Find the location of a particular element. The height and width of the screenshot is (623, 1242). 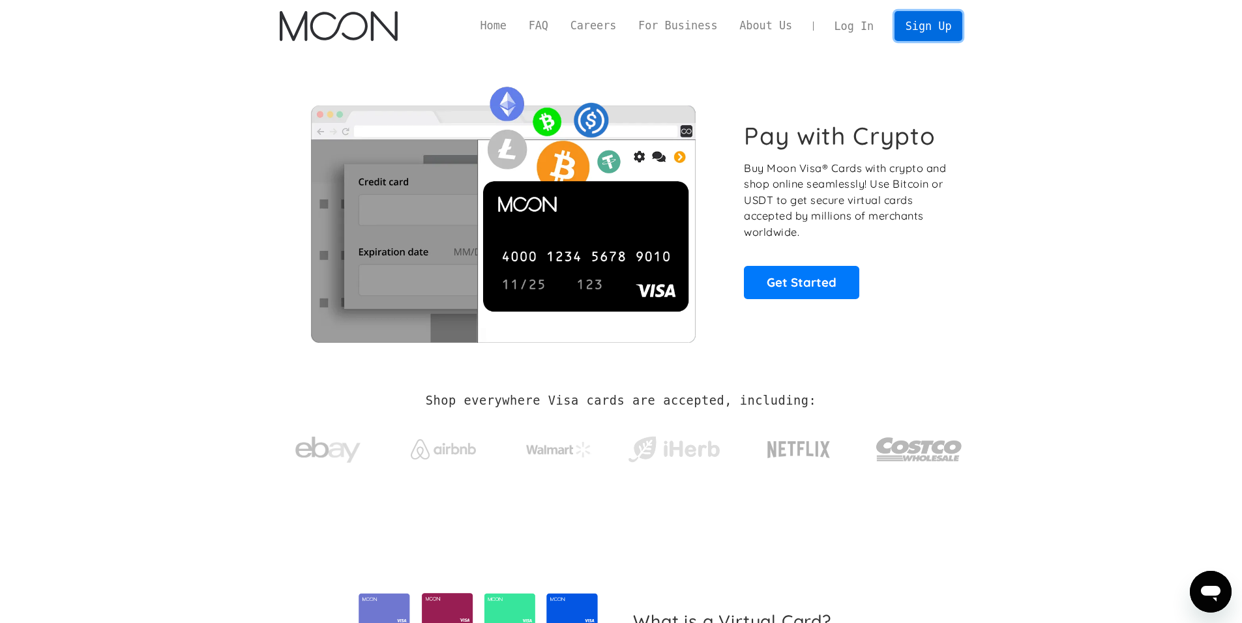

a: For Business is located at coordinates (677, 25).